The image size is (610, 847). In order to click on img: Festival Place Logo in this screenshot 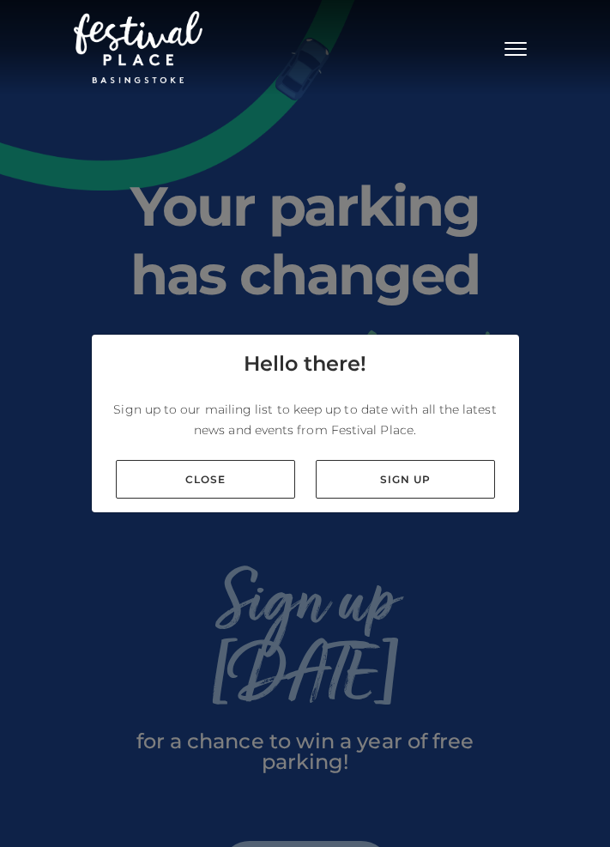, I will do `click(138, 47)`.